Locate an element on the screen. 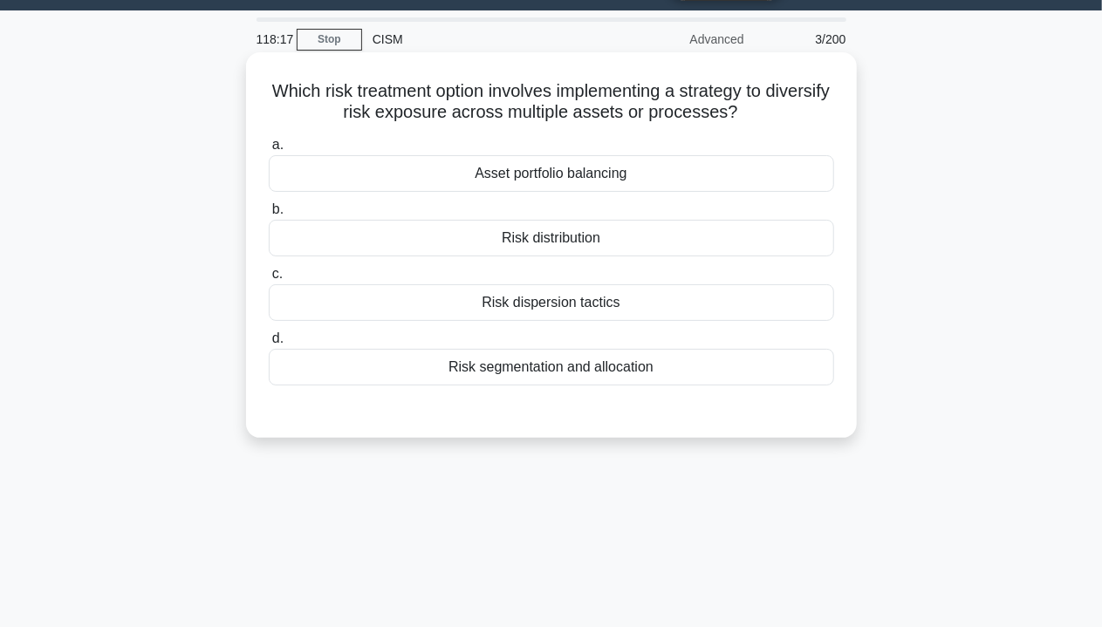 The height and width of the screenshot is (627, 1102). div: CISM is located at coordinates (482, 39).